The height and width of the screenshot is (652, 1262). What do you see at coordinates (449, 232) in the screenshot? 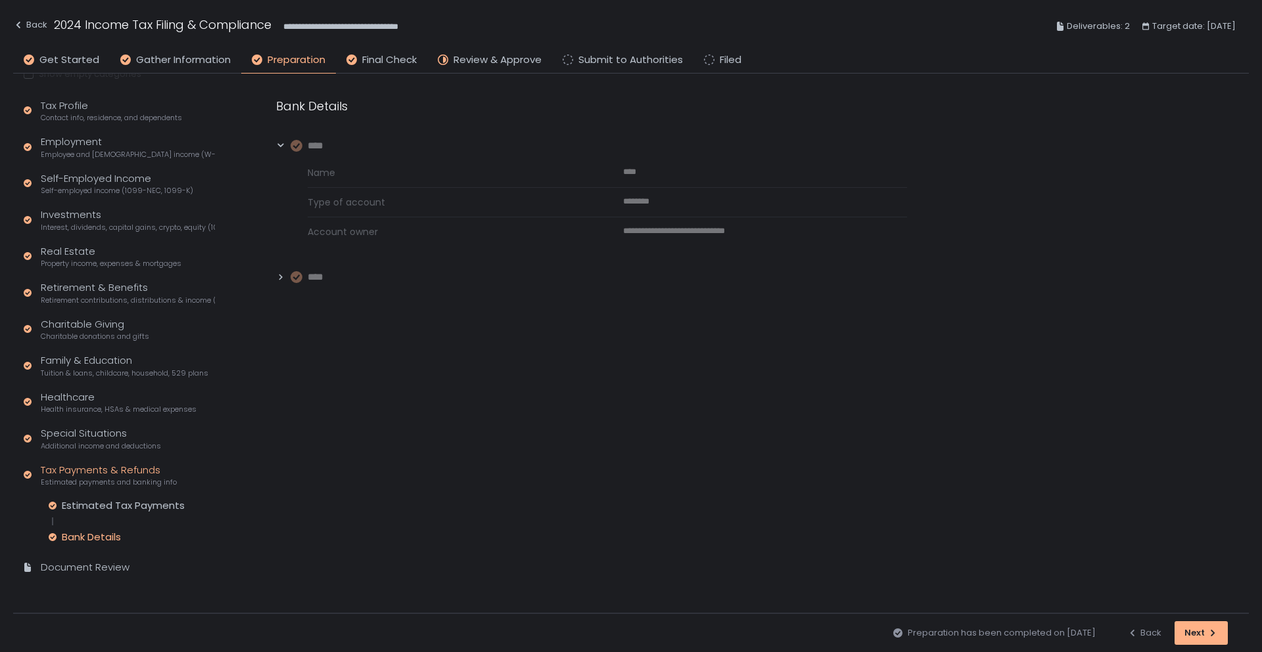
I see `span: Account owner` at bounding box center [449, 232].